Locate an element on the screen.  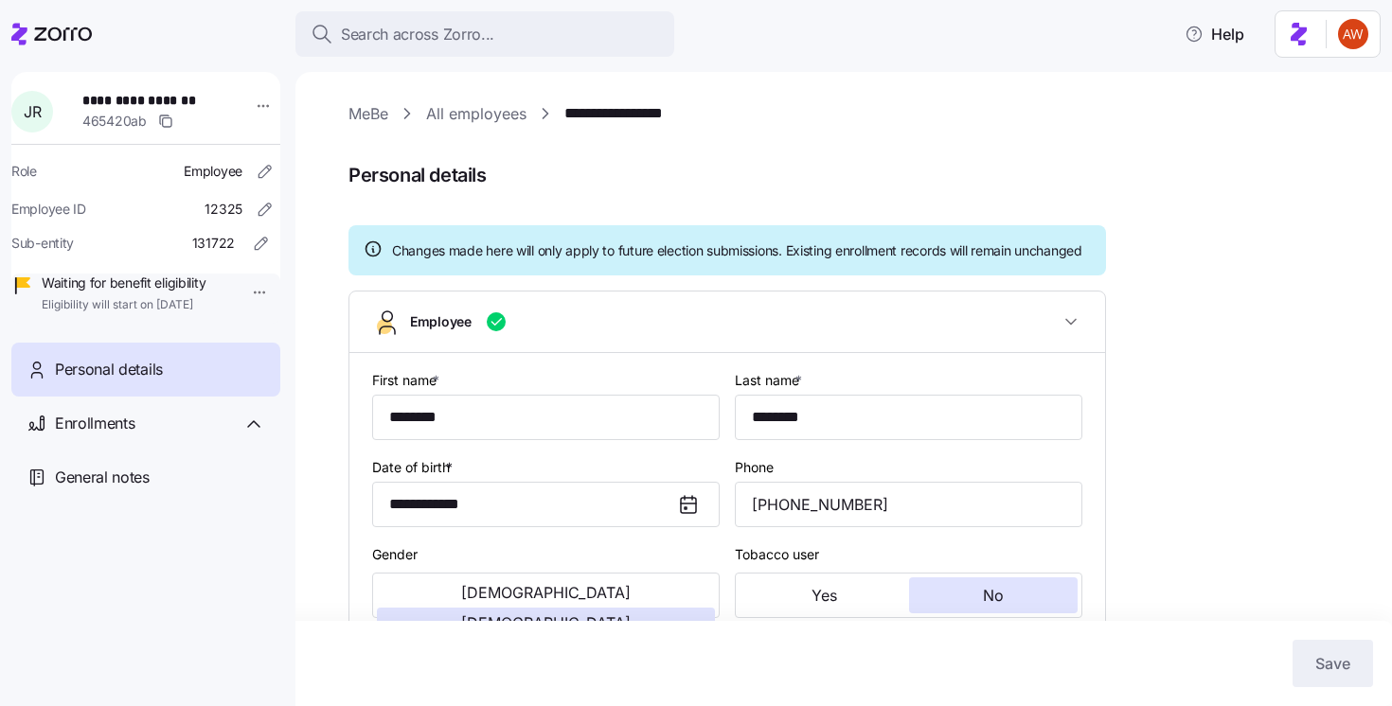
span: J R is located at coordinates (32, 112).